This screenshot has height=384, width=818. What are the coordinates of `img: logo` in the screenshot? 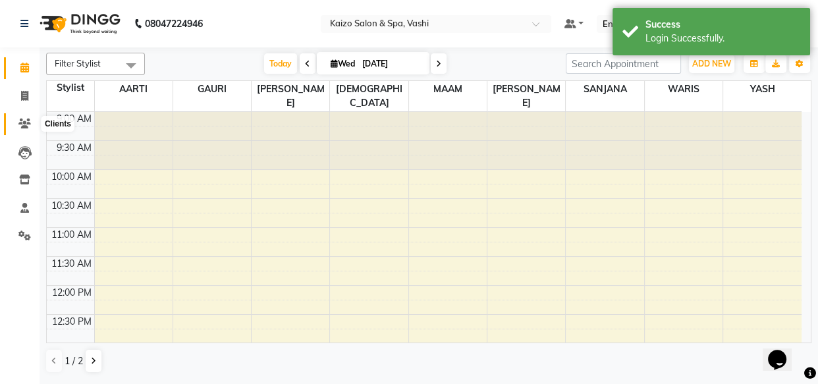 It's located at (78, 24).